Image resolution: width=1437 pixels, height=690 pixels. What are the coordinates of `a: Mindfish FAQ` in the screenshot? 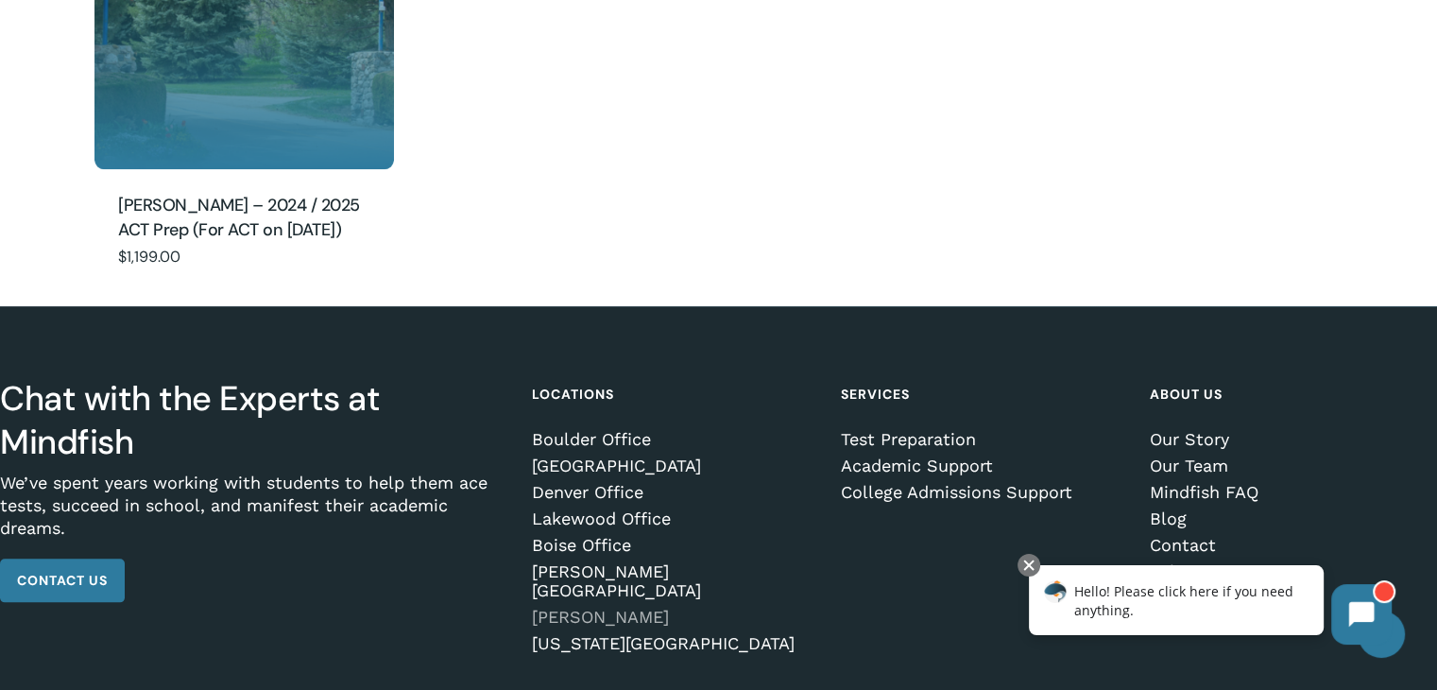 It's located at (1289, 492).